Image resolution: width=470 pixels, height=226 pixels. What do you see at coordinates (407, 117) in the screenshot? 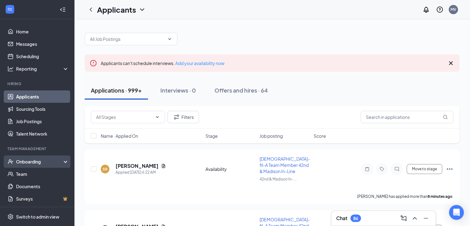
I see `input: Search in applications` at bounding box center [407, 117].